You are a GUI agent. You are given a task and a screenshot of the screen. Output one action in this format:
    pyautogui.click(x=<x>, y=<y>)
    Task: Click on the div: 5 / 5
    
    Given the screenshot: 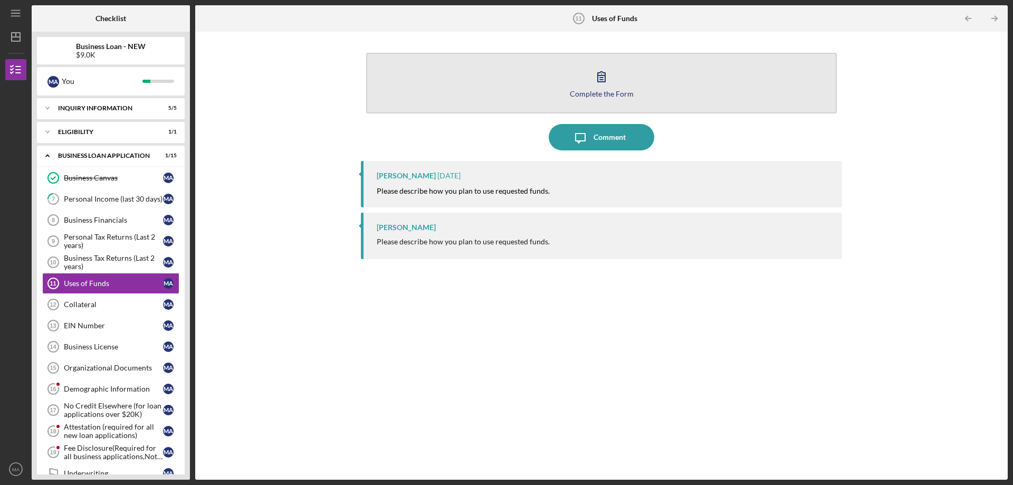 What is the action you would take?
    pyautogui.click(x=167, y=108)
    